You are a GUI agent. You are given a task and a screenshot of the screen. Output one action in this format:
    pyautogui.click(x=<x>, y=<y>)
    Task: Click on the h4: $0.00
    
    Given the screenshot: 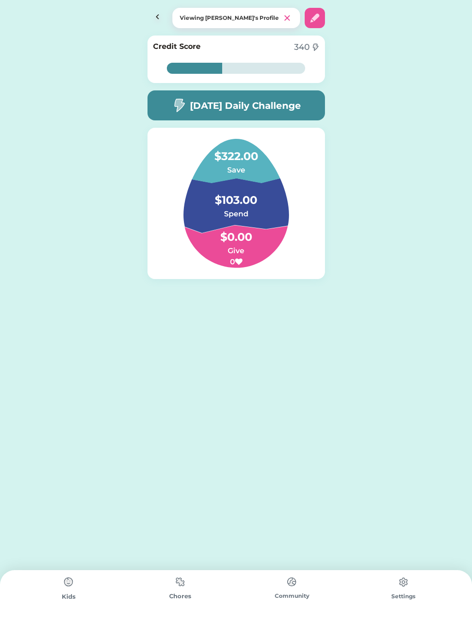 What is the action you would take?
    pyautogui.click(x=236, y=233)
    